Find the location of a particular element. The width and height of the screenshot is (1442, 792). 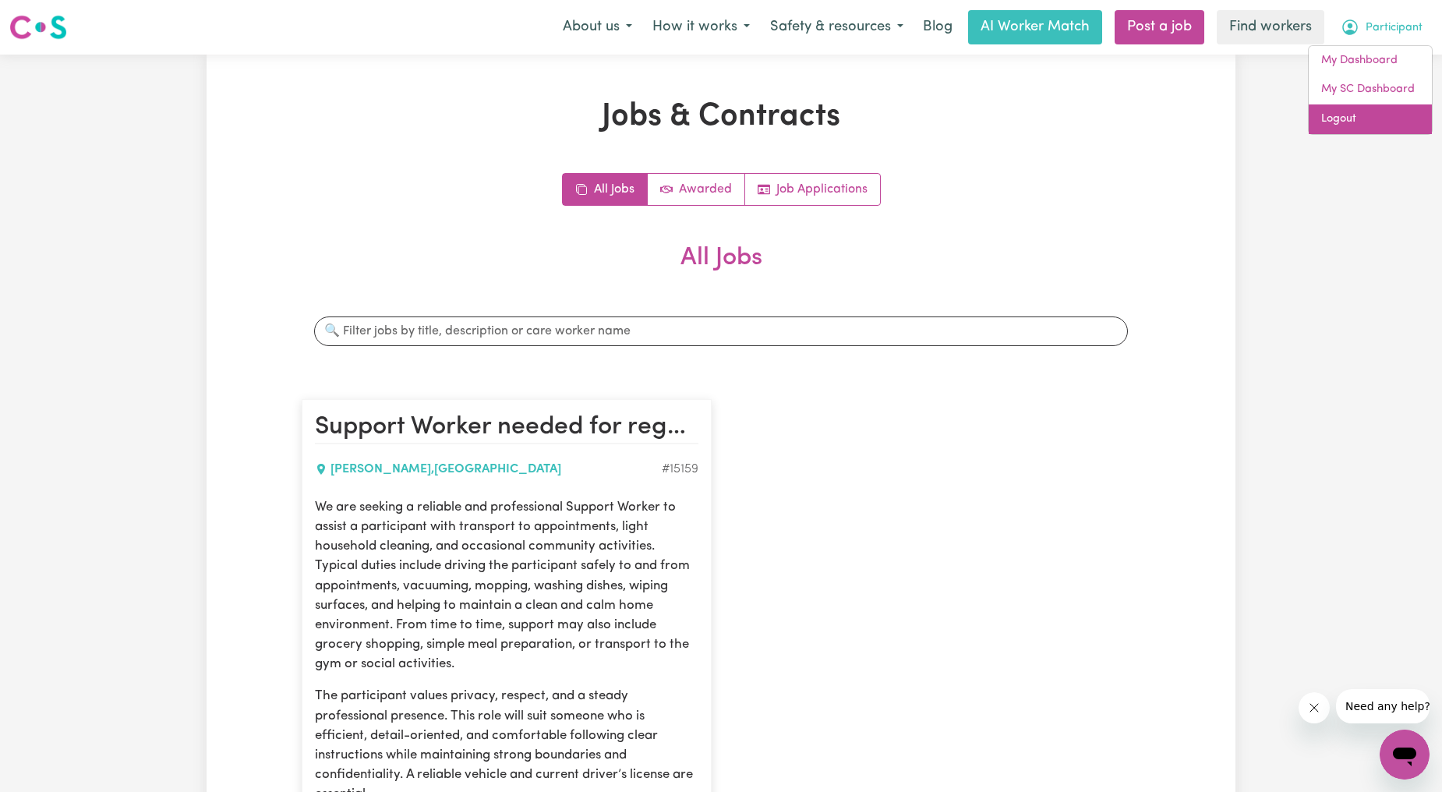

button: How it works is located at coordinates (701, 27).